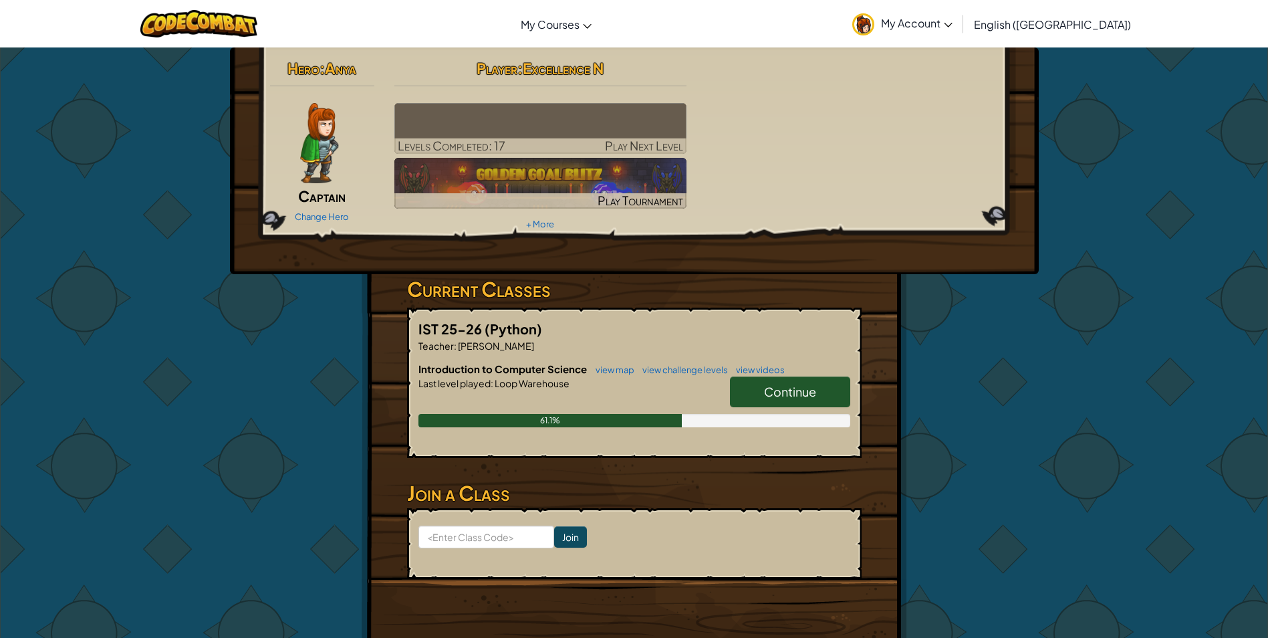 Image resolution: width=1268 pixels, height=638 pixels. What do you see at coordinates (451, 145) in the screenshot?
I see `span: Levels Completed: 17` at bounding box center [451, 145].